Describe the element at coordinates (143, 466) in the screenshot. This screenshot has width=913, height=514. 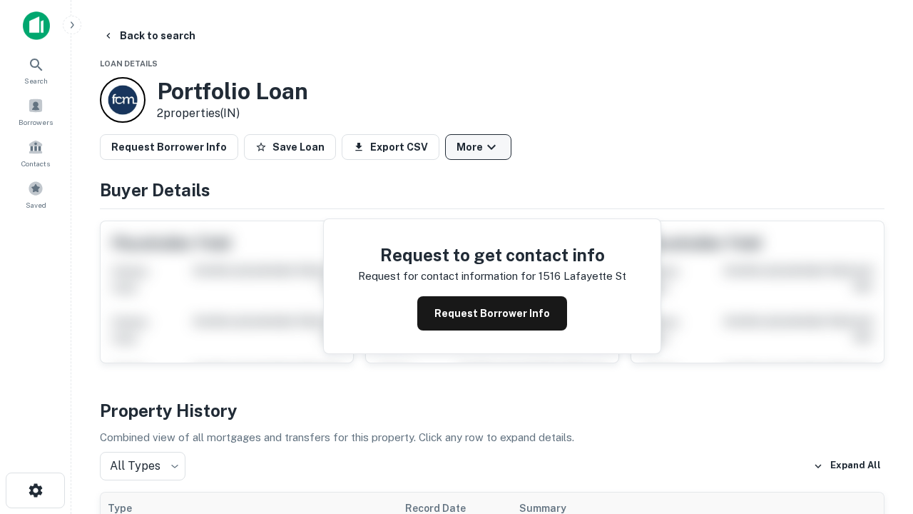
I see `div: All Types` at that location.